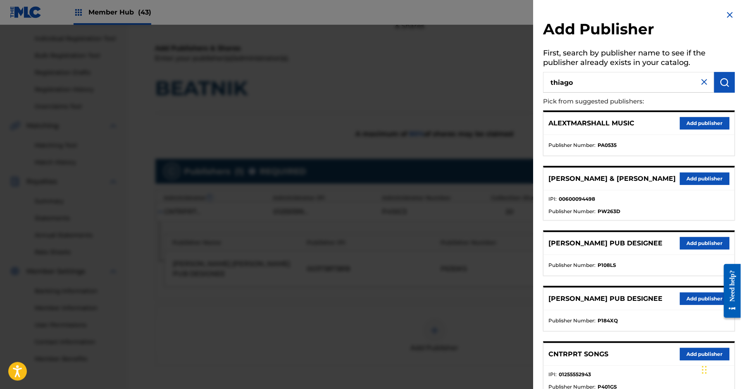 The height and width of the screenshot is (389, 741). What do you see at coordinates (579, 354) in the screenshot?
I see `p: CNTRPRT SONGS` at bounding box center [579, 354].